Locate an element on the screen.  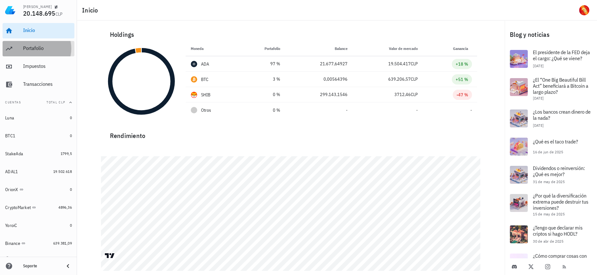
th: Moneda is located at coordinates (212, 49).